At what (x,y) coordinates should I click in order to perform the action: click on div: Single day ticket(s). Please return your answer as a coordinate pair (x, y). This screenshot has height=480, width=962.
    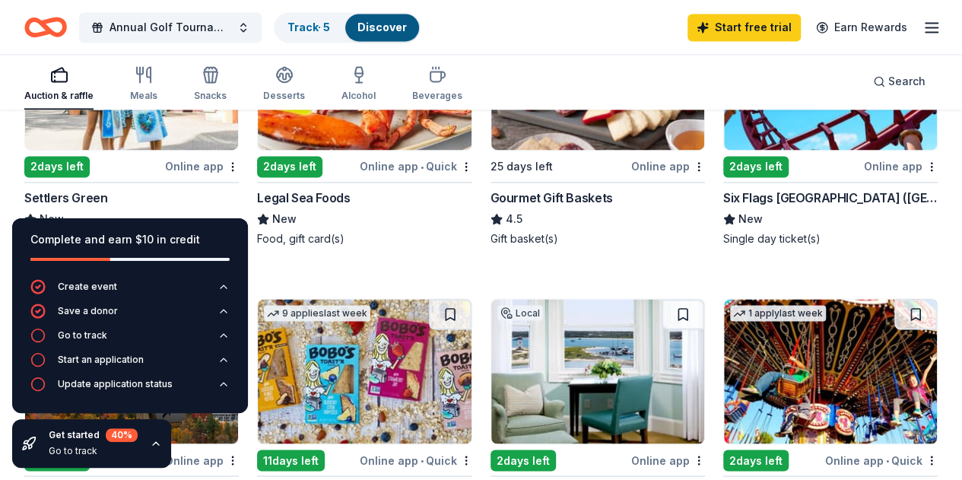
    Looking at the image, I should click on (830, 239).